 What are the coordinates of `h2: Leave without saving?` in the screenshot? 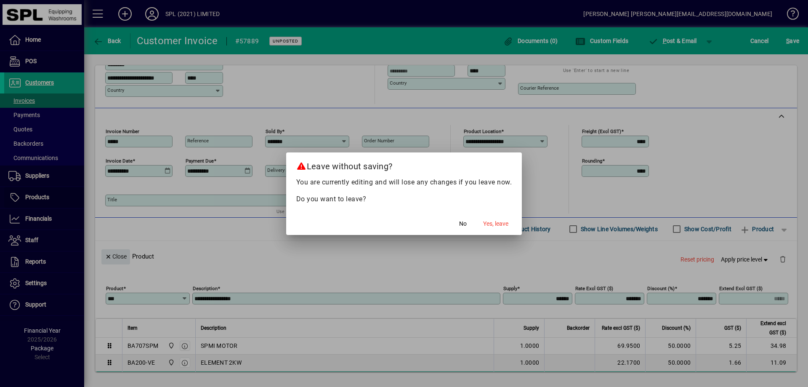 It's located at (404, 164).